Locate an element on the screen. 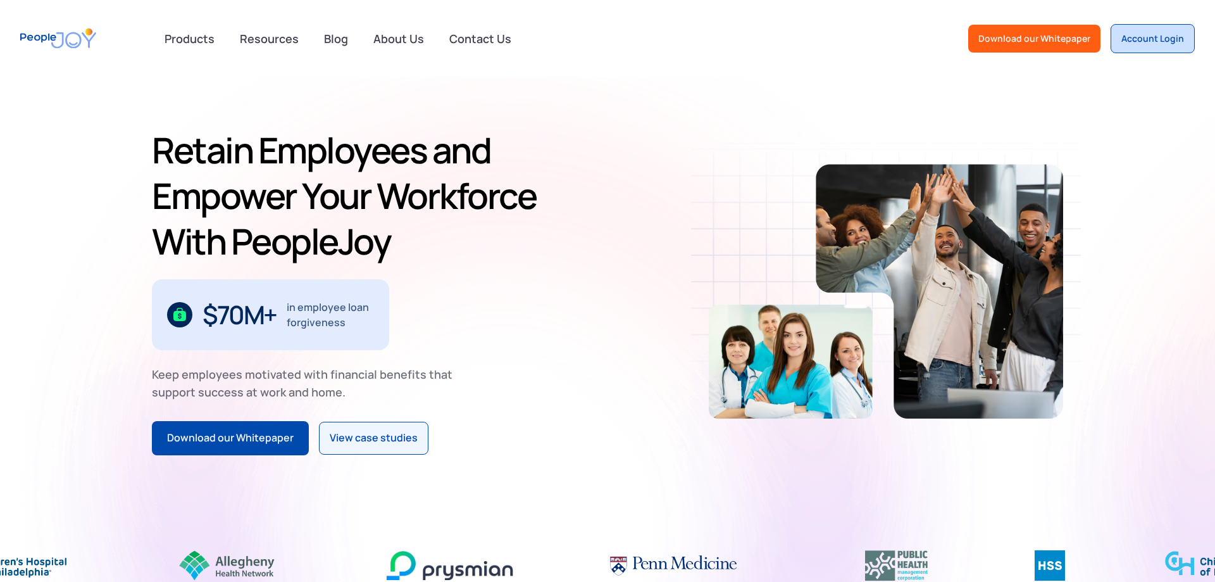 This screenshot has height=582, width=1215. a: About Us is located at coordinates (399, 39).